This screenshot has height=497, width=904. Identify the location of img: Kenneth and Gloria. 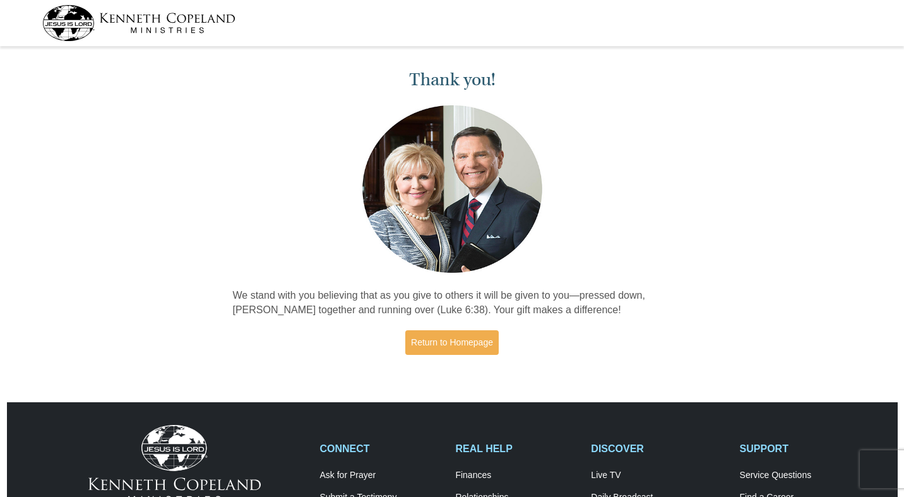
(452, 189).